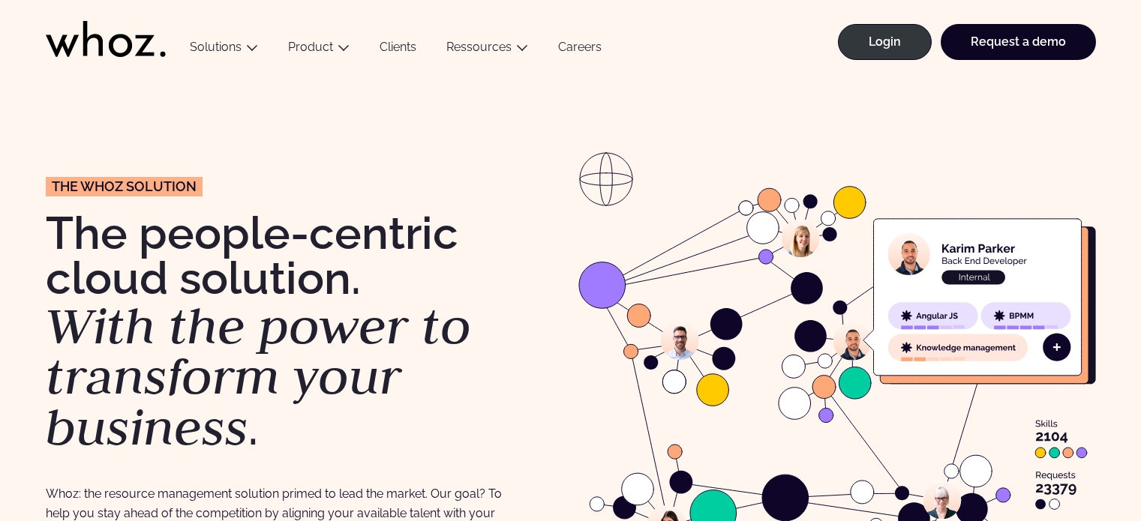  Describe the element at coordinates (487, 50) in the screenshot. I see `button: Ressources` at that location.